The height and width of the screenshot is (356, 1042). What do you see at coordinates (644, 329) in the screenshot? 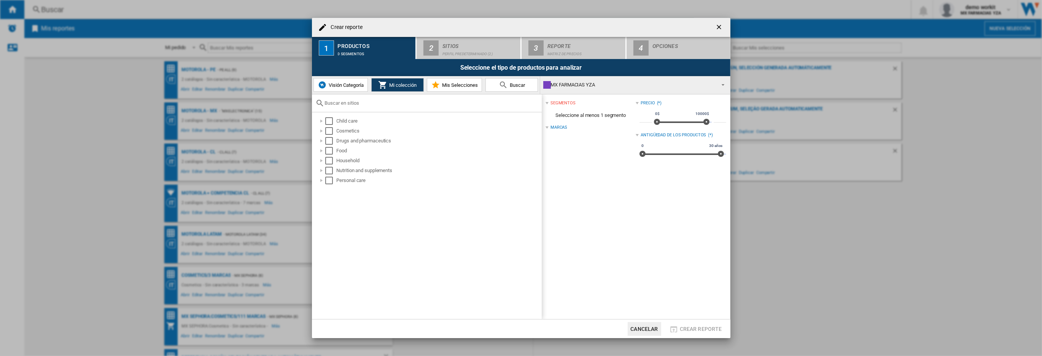
I see `button: Cancelar` at bounding box center [644, 329].